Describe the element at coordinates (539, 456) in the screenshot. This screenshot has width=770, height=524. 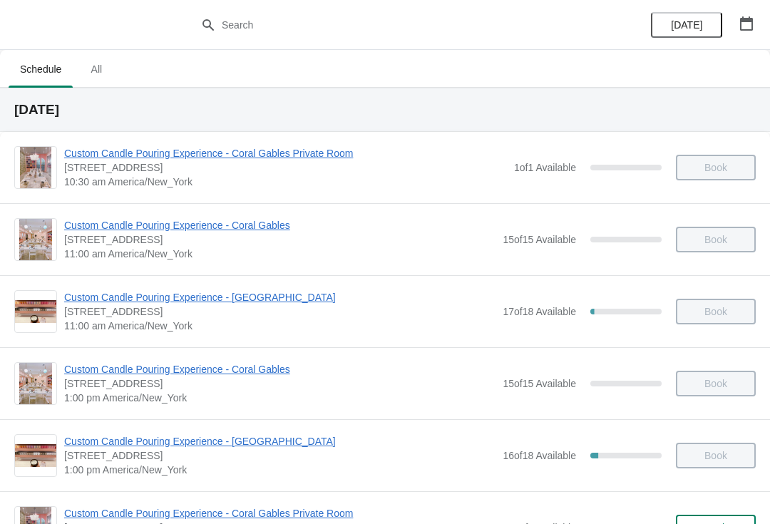
I see `span: 16 of 18 Available` at that location.